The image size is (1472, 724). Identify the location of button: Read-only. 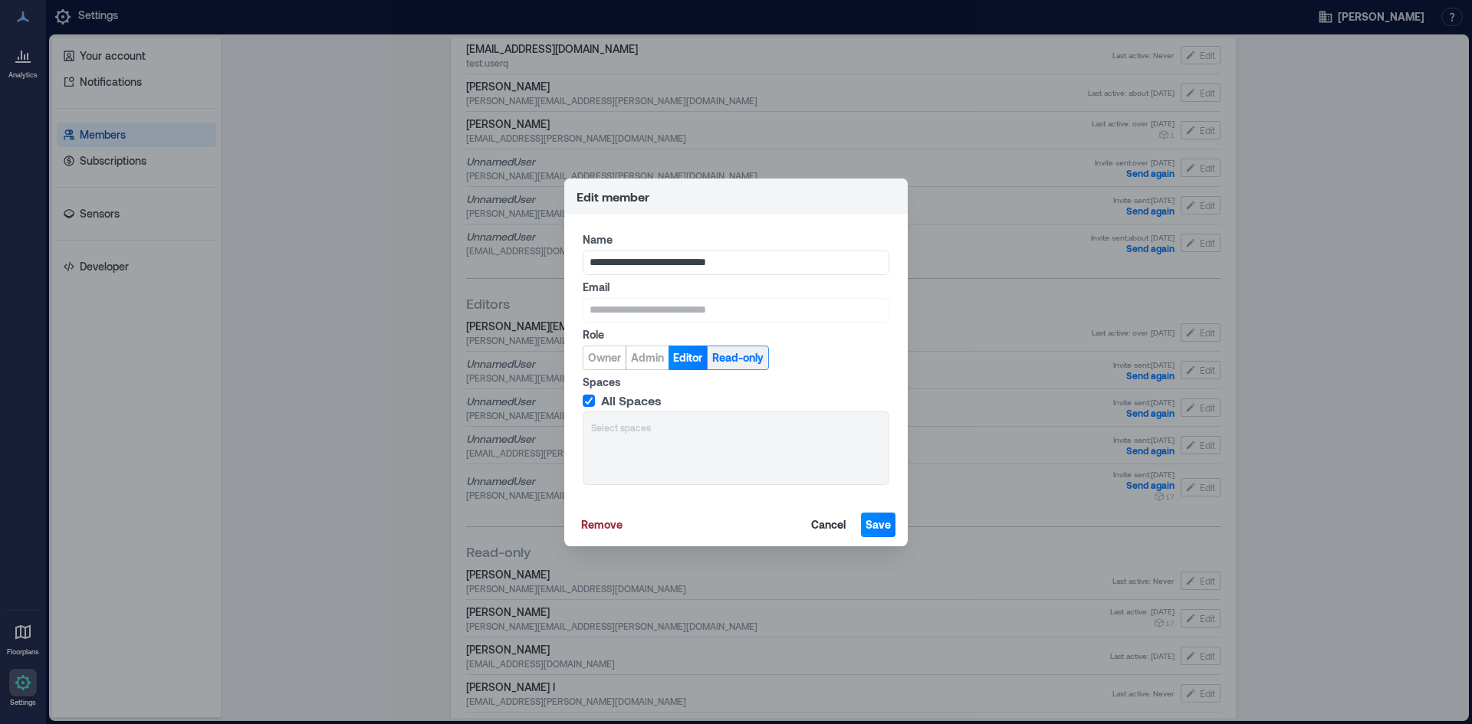
(738, 358).